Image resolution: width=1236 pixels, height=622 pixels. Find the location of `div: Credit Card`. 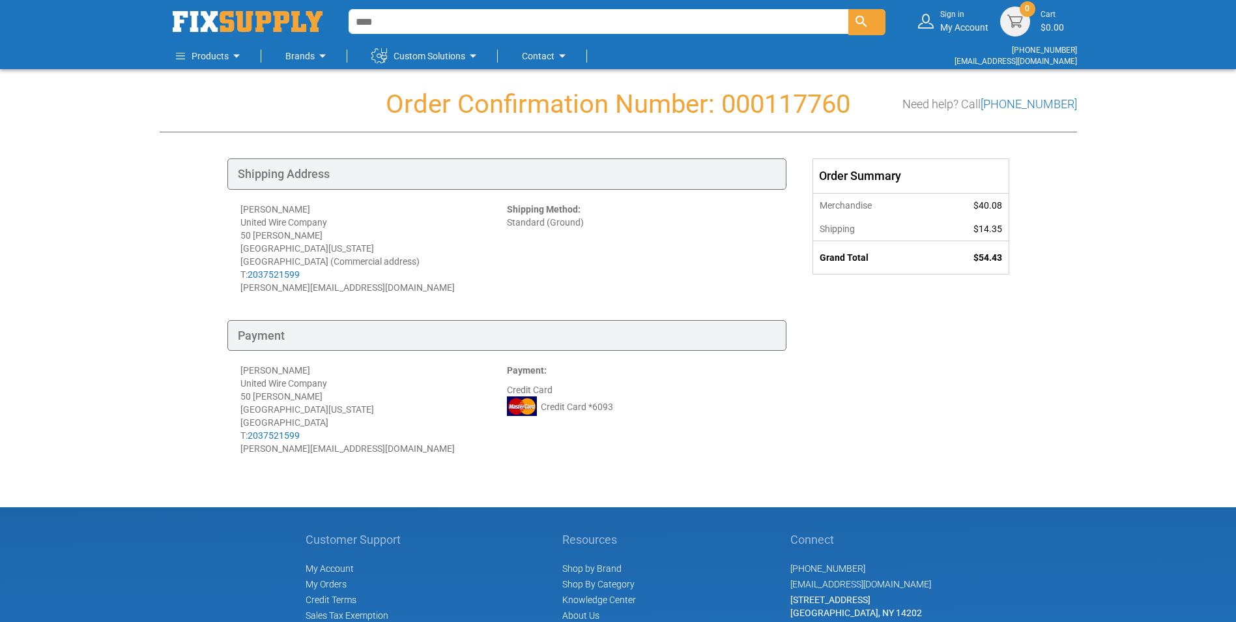

div: Credit Card is located at coordinates (640, 409).